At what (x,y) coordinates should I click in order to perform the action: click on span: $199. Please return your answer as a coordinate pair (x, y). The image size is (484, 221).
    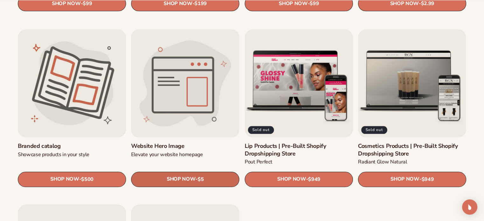
    Looking at the image, I should click on (201, 4).